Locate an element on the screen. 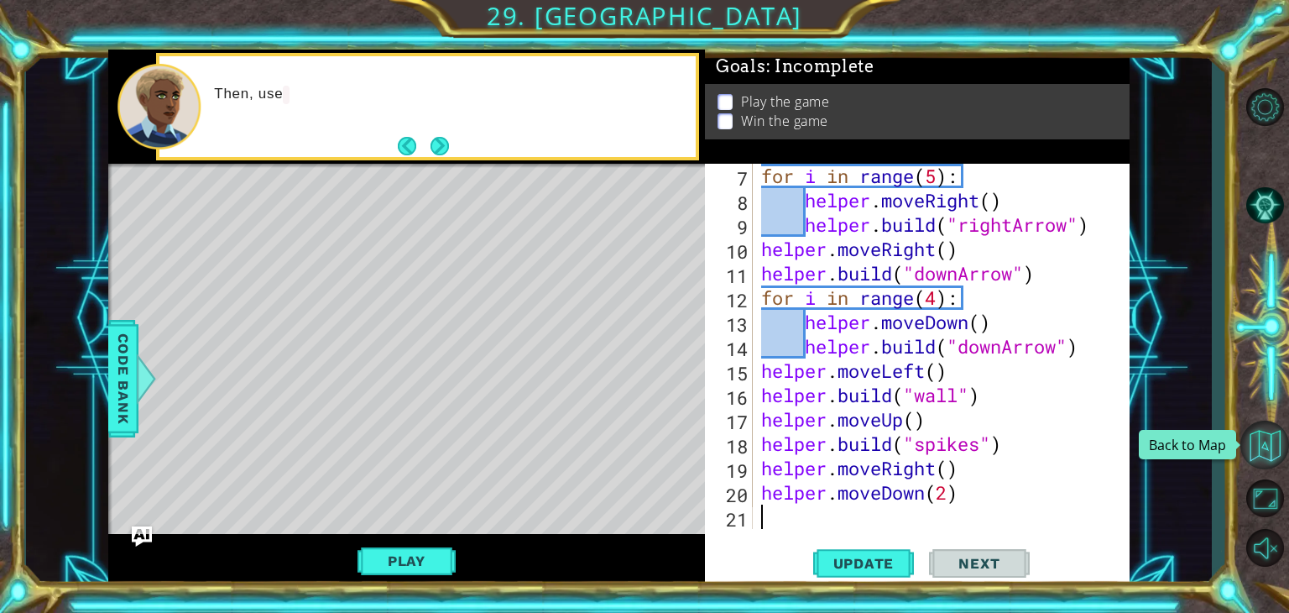 Image resolution: width=1289 pixels, height=613 pixels. span: Code Bank is located at coordinates (123, 379).